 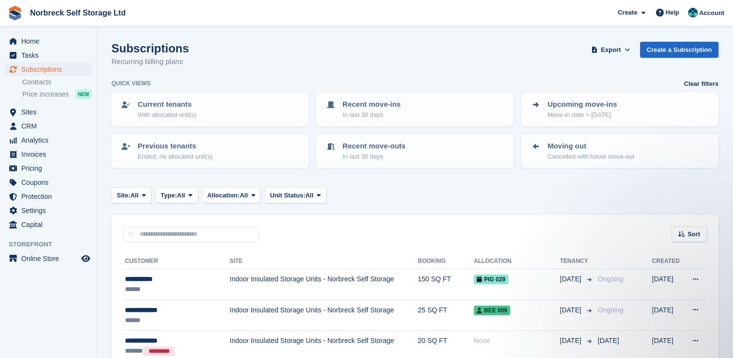 What do you see at coordinates (167, 115) in the screenshot?
I see `p: With allocated unit(s)` at bounding box center [167, 115].